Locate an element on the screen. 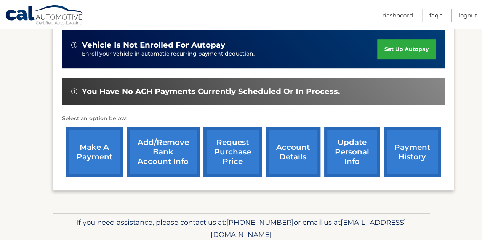 Image resolution: width=482 pixels, height=240 pixels. a: set up autopay is located at coordinates (406, 49).